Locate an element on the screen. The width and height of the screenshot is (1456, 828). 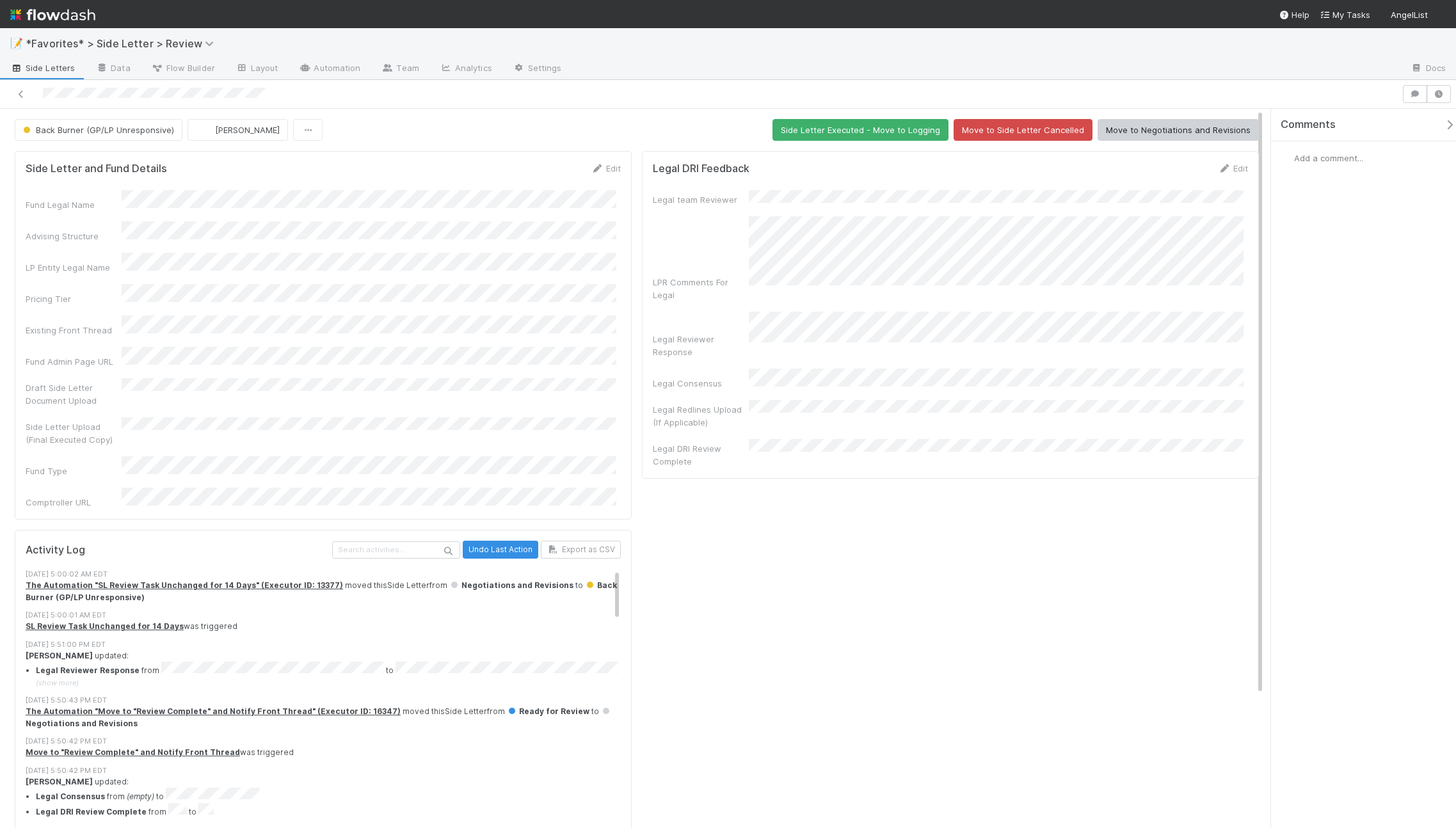
strong: Legal Reviewer Response is located at coordinates (88, 670).